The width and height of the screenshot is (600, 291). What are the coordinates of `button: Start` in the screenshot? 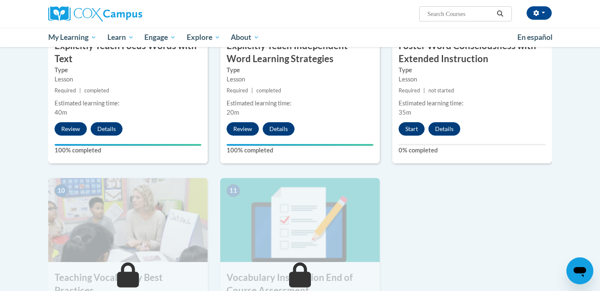 It's located at (412, 129).